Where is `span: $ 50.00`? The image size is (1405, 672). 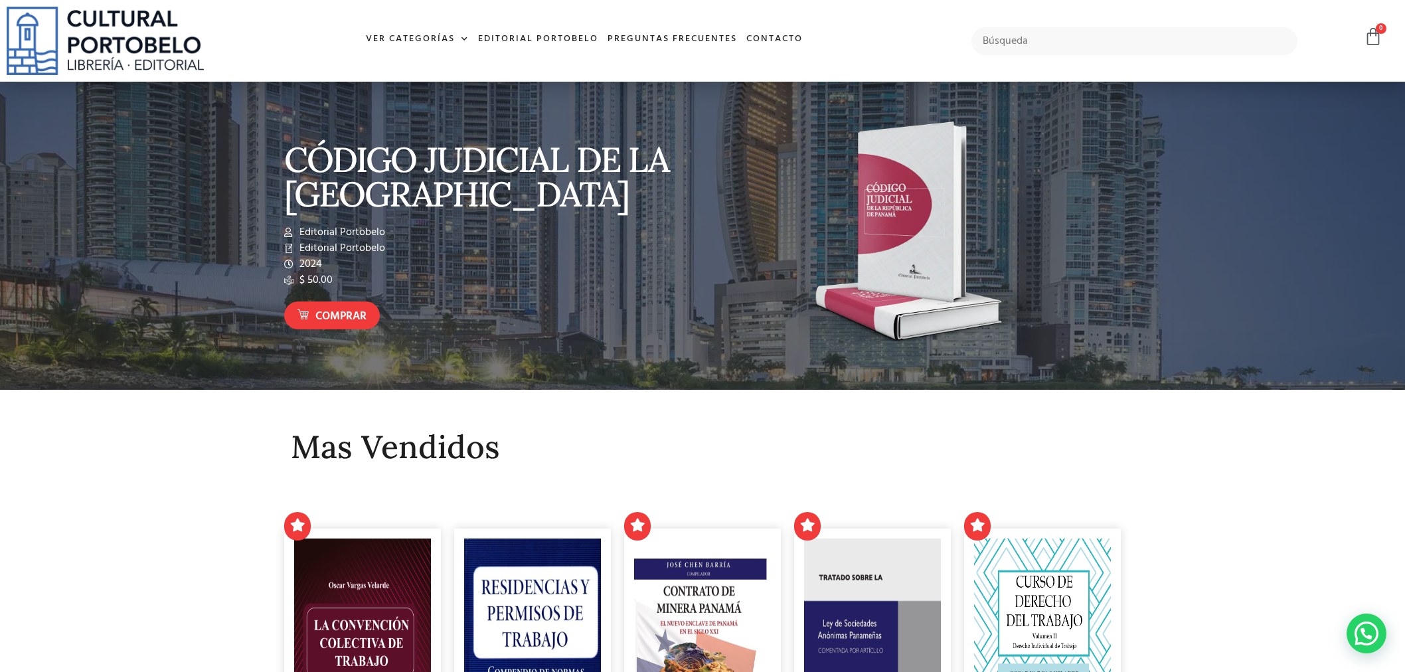 span: $ 50.00 is located at coordinates (314, 280).